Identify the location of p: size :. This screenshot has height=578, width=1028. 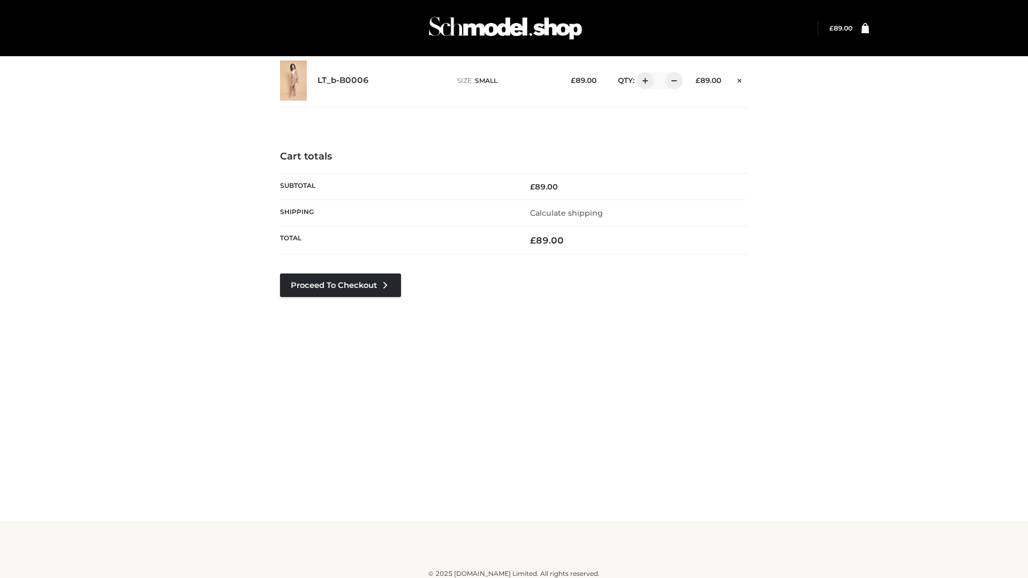
(505, 81).